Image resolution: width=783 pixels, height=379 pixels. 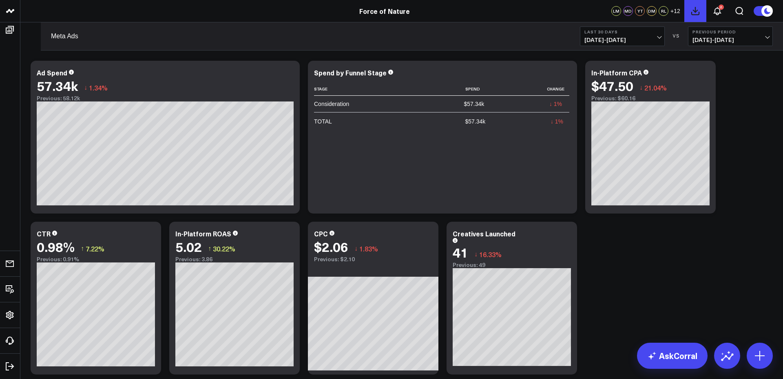 What do you see at coordinates (721, 7) in the screenshot?
I see `div: 2` at bounding box center [721, 7].